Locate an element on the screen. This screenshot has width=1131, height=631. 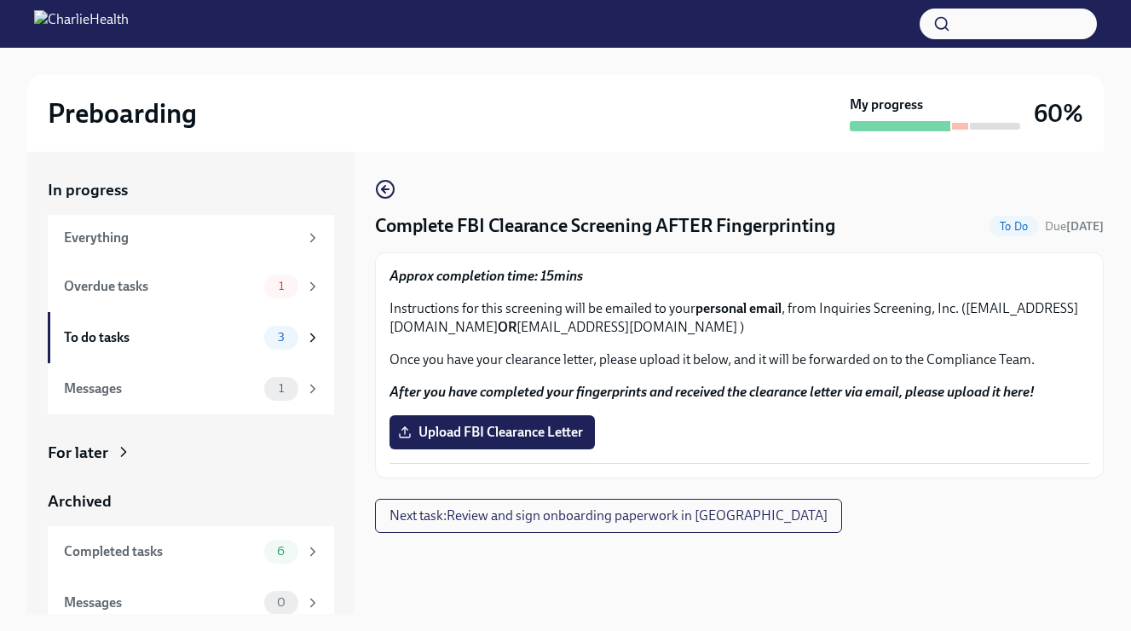
span: September 8th, 2025 08:00 is located at coordinates (1074, 226).